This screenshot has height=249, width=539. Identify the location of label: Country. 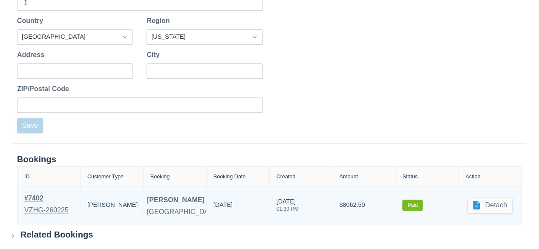
(32, 21).